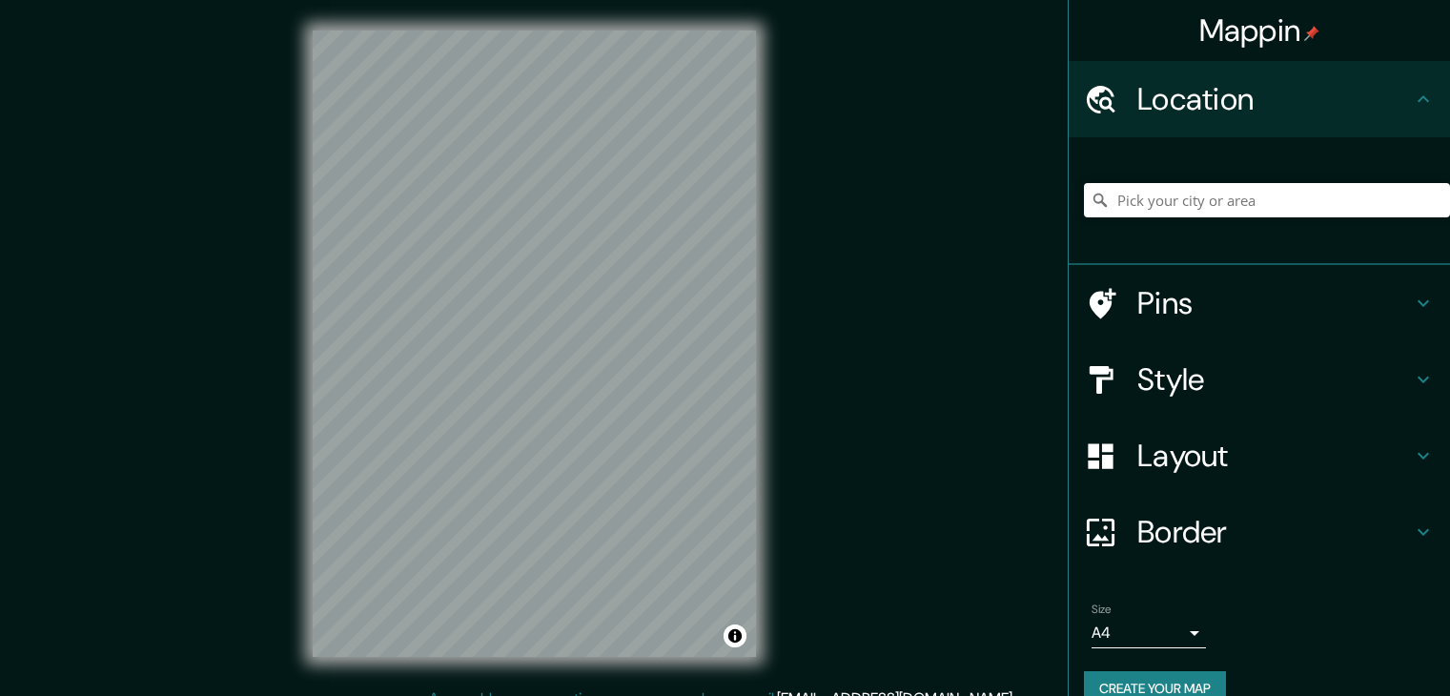 Image resolution: width=1450 pixels, height=696 pixels. What do you see at coordinates (1275, 379) in the screenshot?
I see `h4: Style` at bounding box center [1275, 379].